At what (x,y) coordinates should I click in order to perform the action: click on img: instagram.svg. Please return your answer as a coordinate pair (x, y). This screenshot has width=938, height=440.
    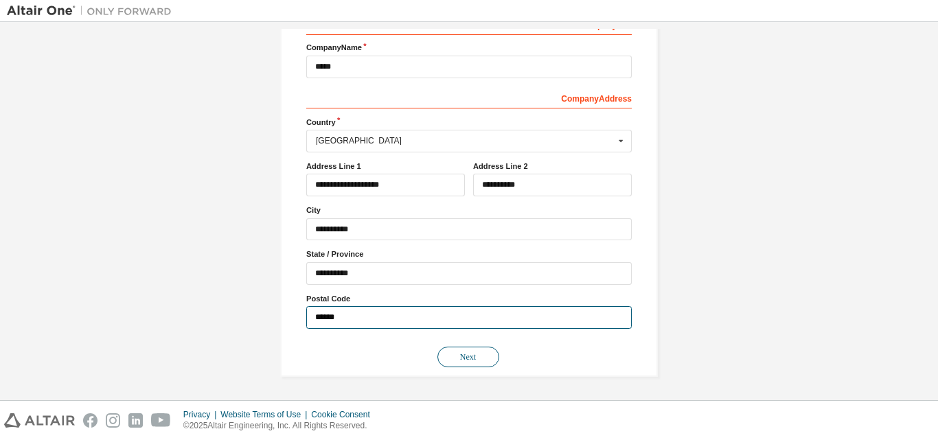
    Looking at the image, I should click on (113, 420).